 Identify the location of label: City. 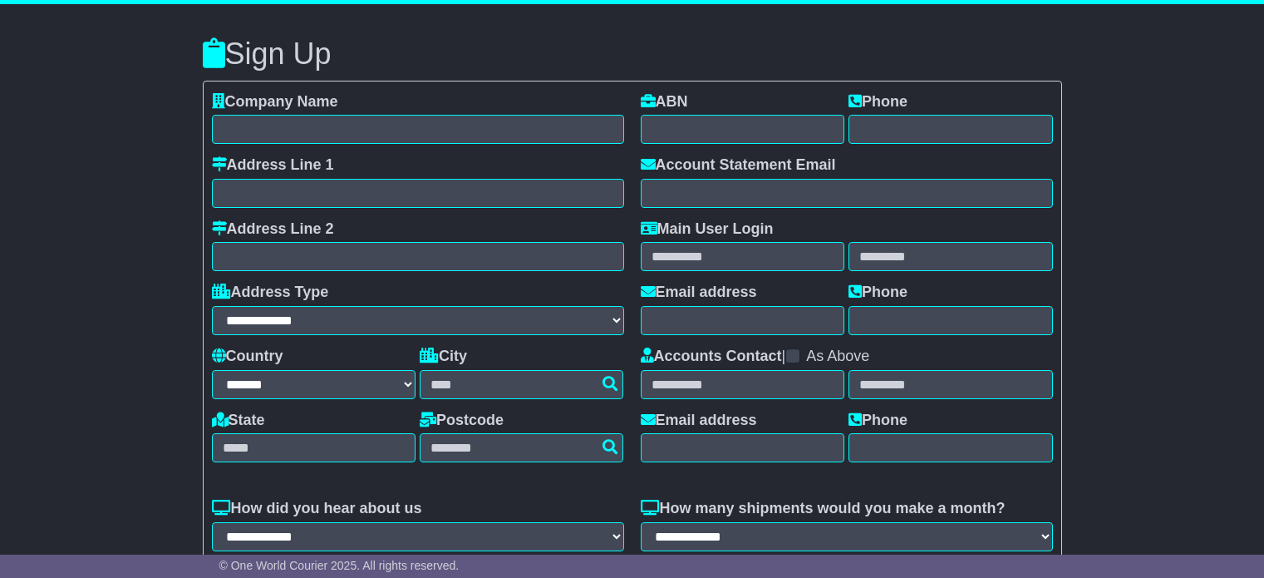
(443, 356).